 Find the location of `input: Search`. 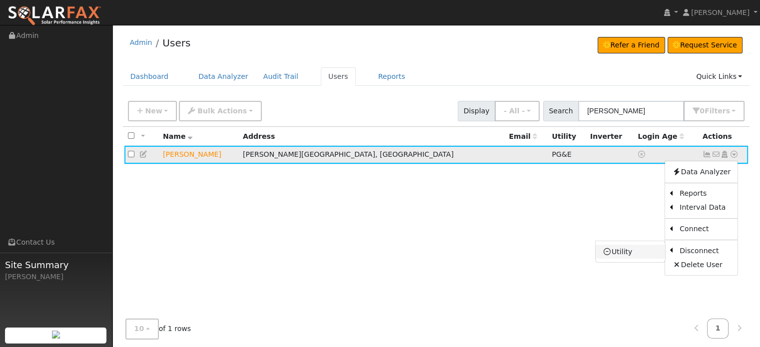

input: Search is located at coordinates (631, 111).